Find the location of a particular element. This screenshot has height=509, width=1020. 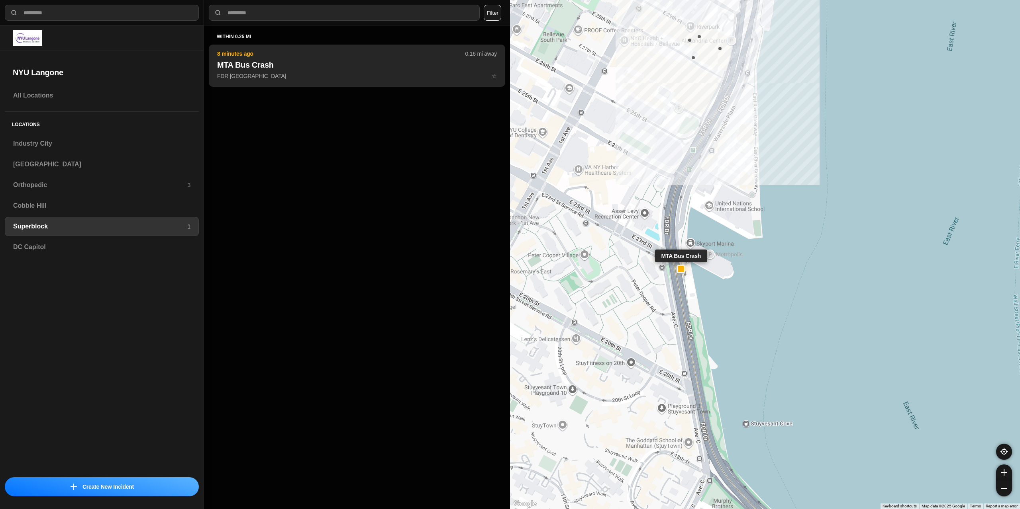

a: iconCreate New Incident is located at coordinates (102, 487).